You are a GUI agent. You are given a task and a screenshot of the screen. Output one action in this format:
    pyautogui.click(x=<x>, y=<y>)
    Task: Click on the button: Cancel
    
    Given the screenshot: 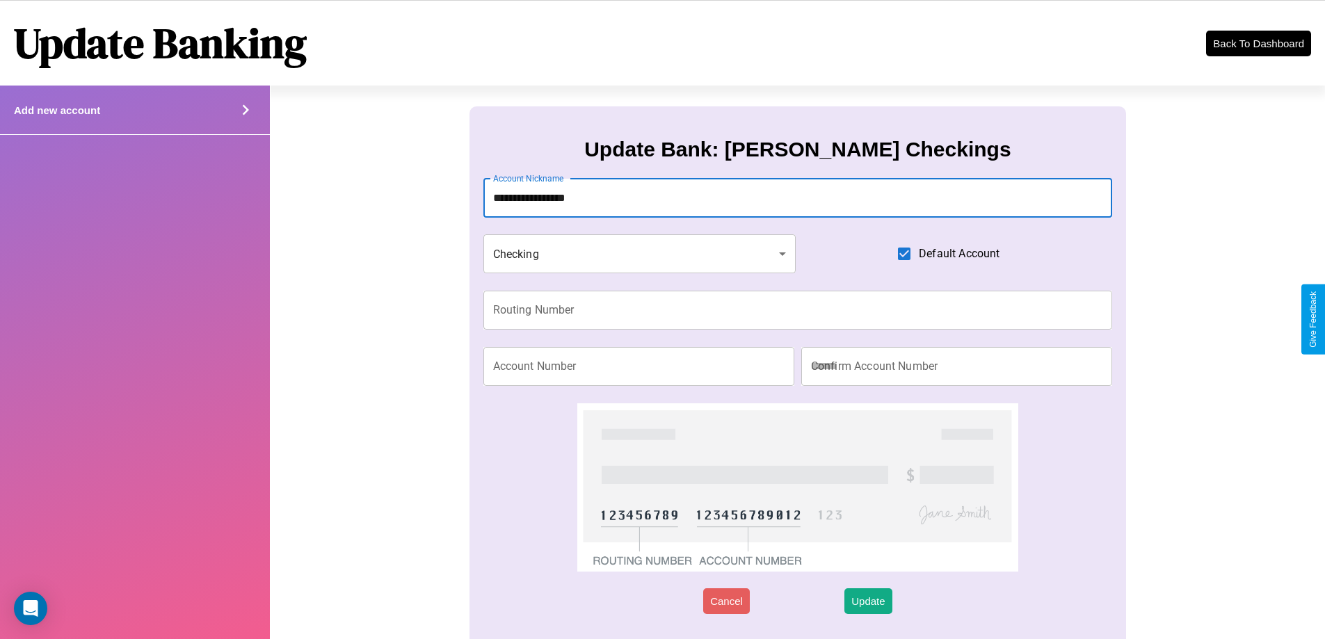 What is the action you would take?
    pyautogui.click(x=726, y=601)
    